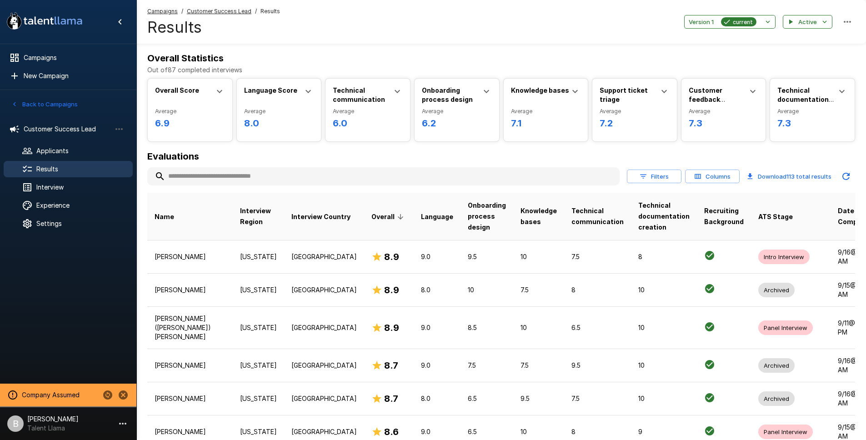 This screenshot has width=866, height=440. What do you see at coordinates (487, 399) in the screenshot?
I see `p: 6.5` at bounding box center [487, 399].